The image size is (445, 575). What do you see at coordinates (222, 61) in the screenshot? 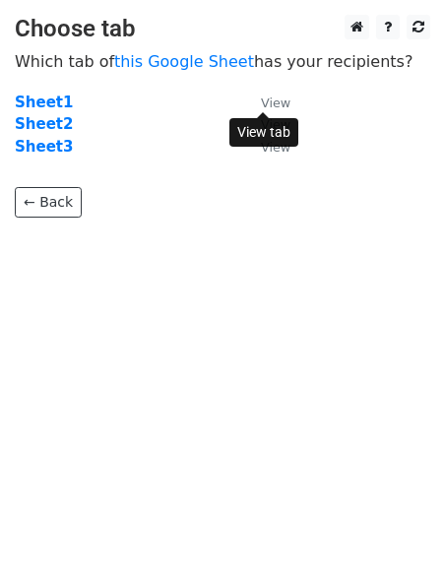
I see `p: Which tab of has your recipients?` at bounding box center [222, 61].